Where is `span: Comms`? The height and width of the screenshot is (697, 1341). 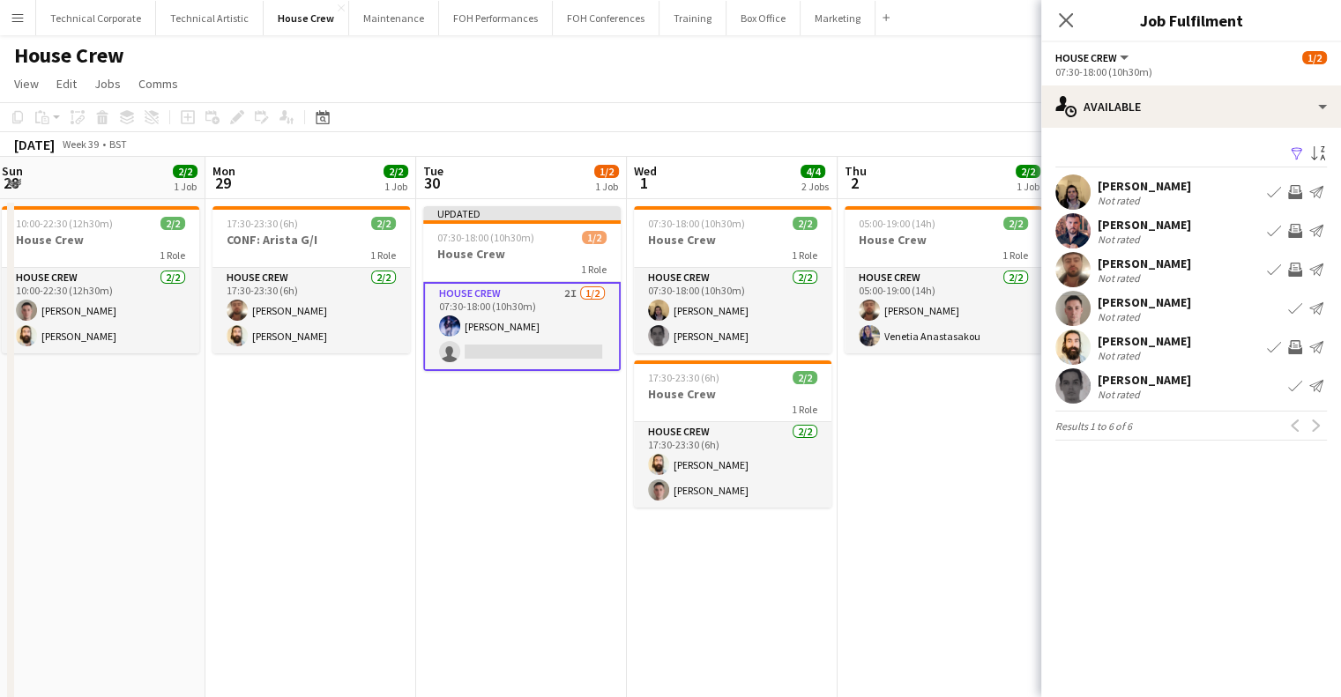 span: Comms is located at coordinates (158, 84).